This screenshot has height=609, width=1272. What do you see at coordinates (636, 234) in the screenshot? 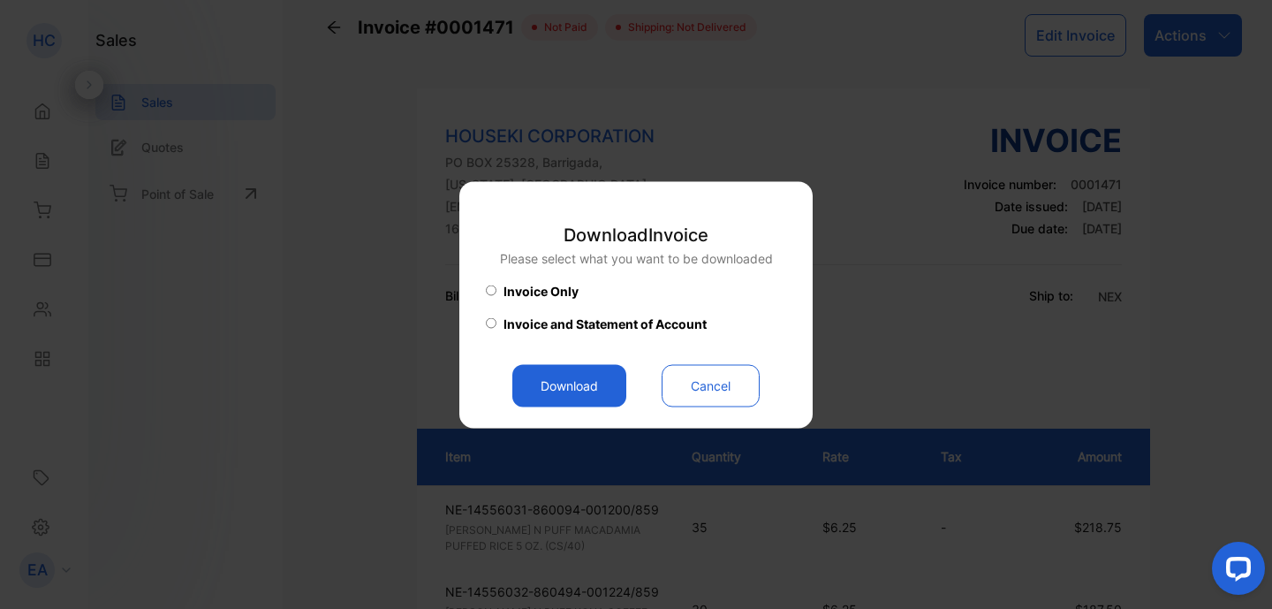
I see `p: Download Invoice` at bounding box center [636, 234].